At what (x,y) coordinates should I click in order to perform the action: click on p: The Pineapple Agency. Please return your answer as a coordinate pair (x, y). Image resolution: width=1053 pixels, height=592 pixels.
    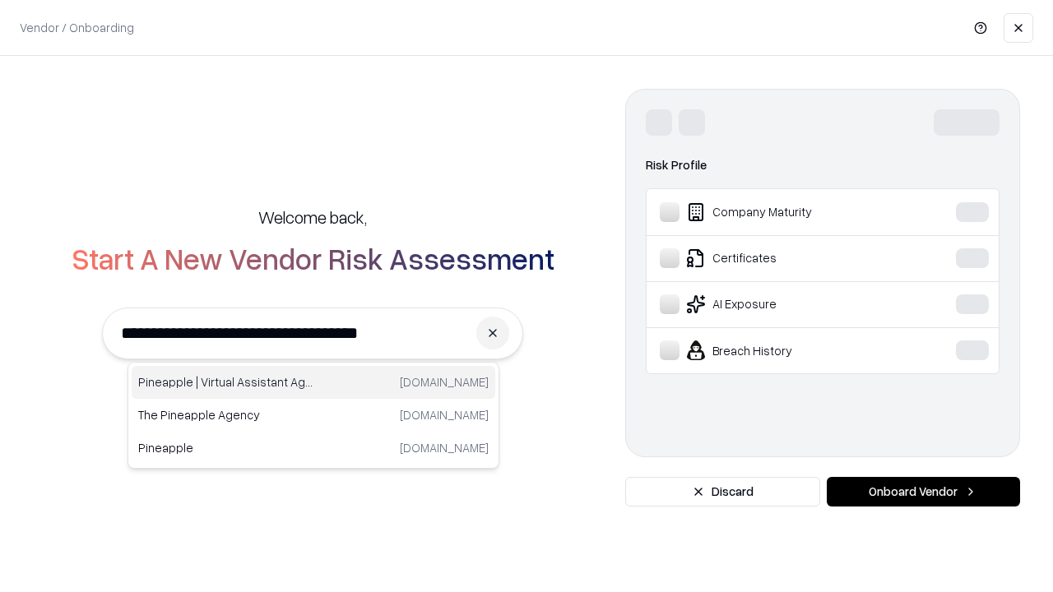
    Looking at the image, I should click on (225, 415).